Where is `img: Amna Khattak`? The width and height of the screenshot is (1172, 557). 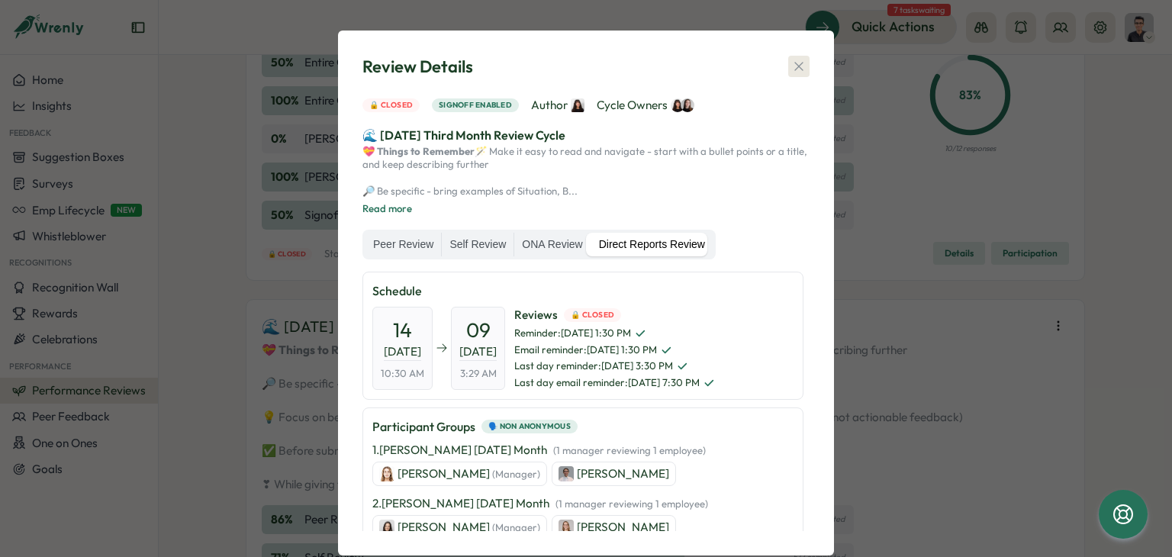
img: Amna Khattak is located at coordinates (566, 474).